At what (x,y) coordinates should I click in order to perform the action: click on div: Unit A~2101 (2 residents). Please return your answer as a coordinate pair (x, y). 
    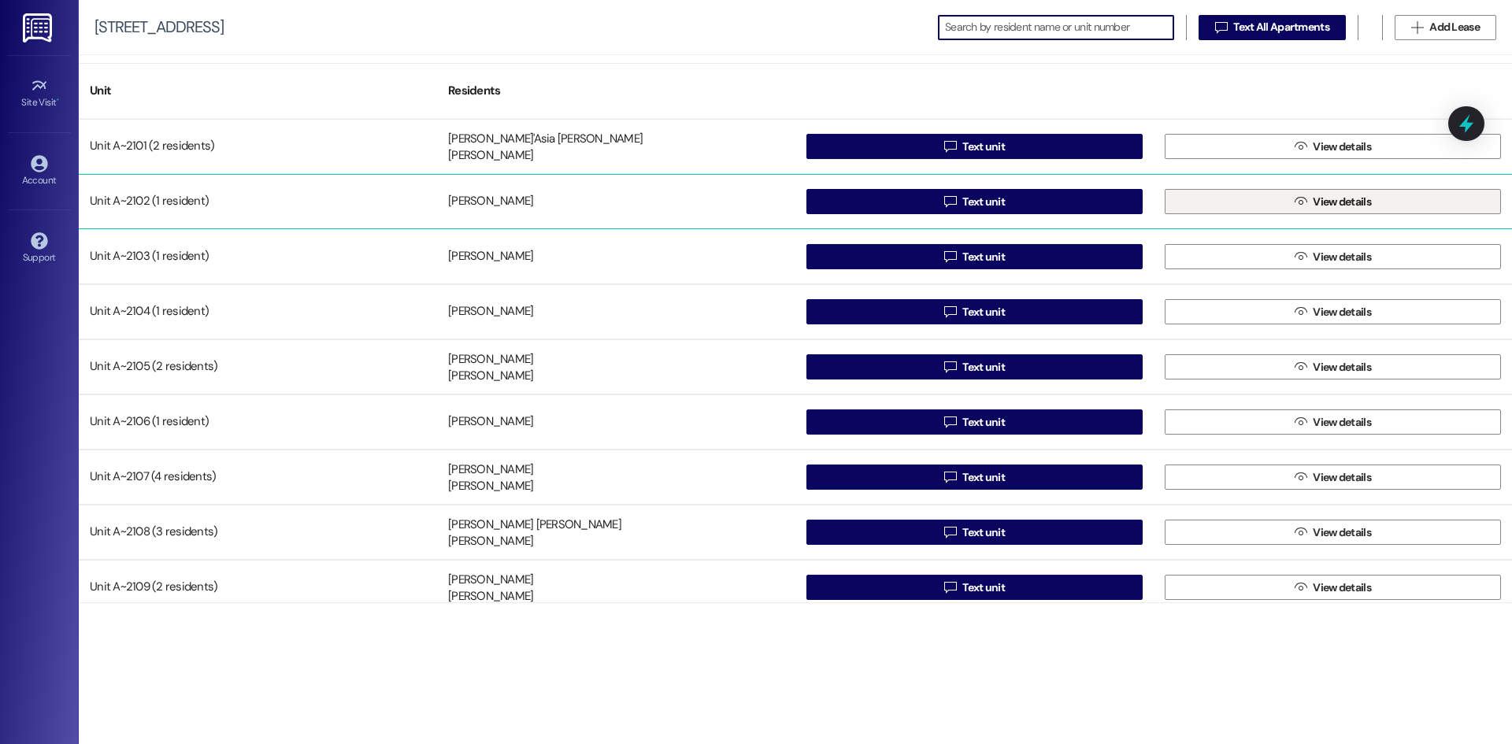
    Looking at the image, I should click on (257, 146).